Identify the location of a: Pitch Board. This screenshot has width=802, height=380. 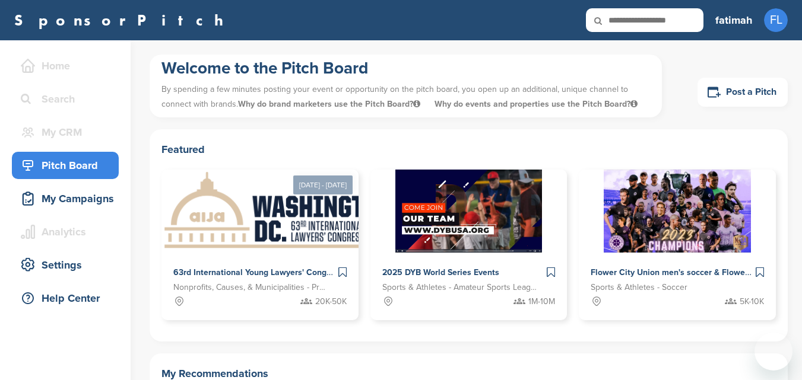
(65, 166).